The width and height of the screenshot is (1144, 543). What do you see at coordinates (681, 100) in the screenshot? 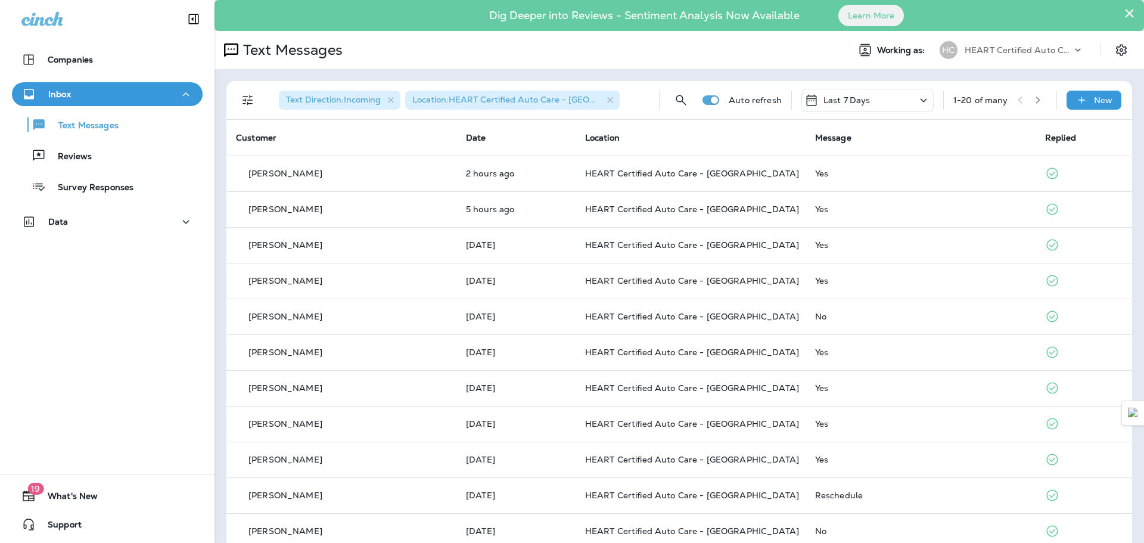
I see `button: Search Messages` at bounding box center [681, 100].